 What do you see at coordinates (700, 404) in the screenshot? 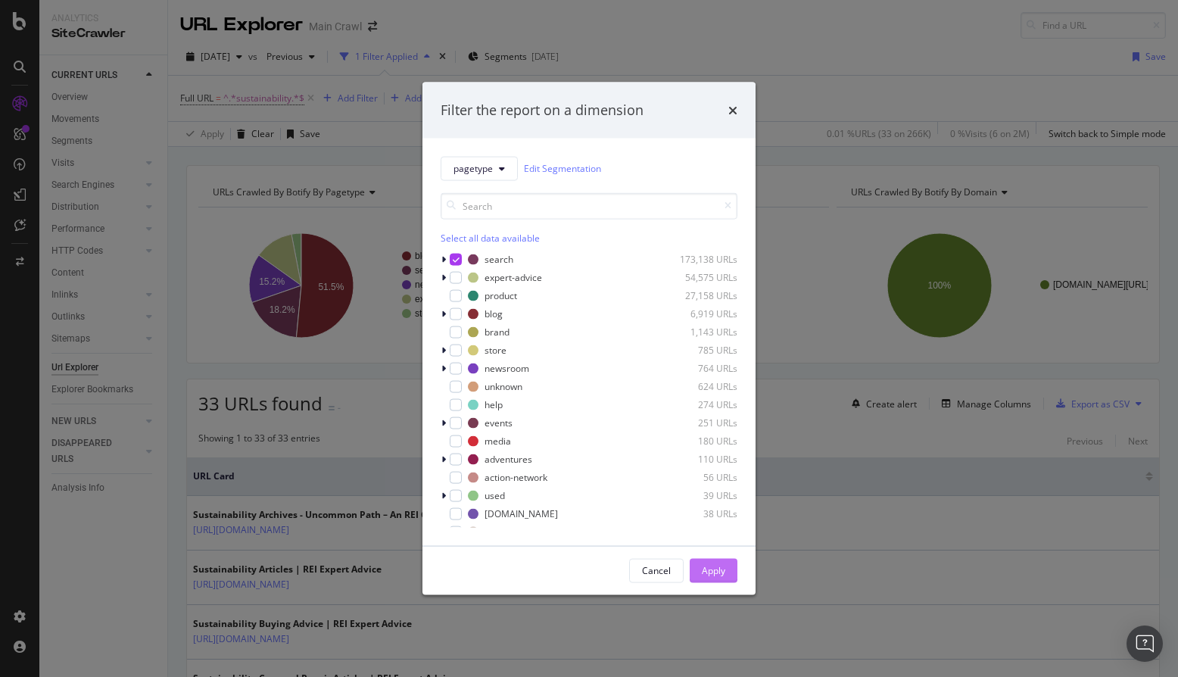
I see `div: 274 URLs` at bounding box center [700, 404].